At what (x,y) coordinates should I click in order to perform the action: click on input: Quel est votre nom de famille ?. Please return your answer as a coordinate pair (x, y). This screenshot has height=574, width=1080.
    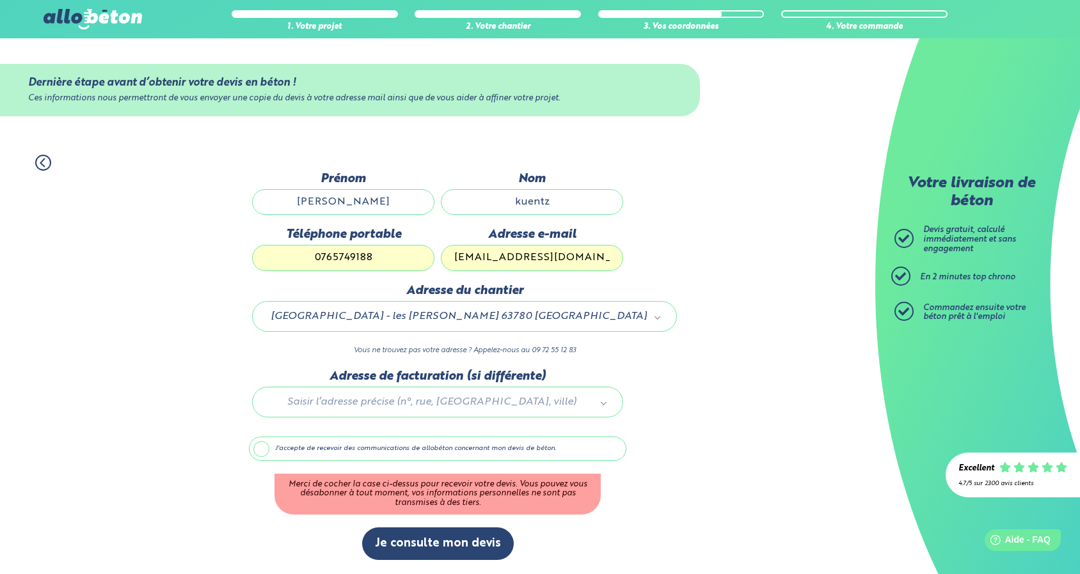
    Looking at the image, I should click on (532, 202).